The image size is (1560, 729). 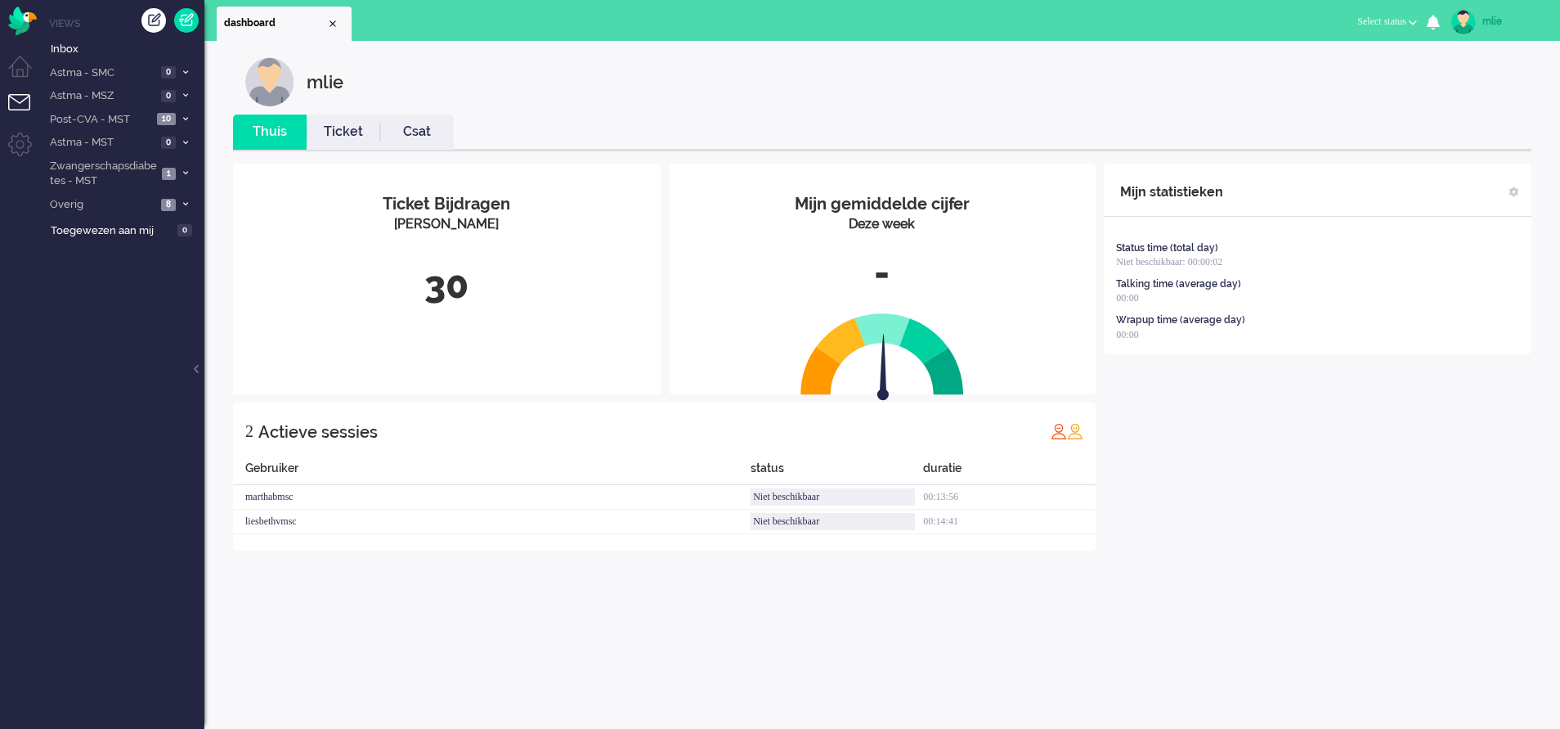 I want to click on span: 1, so click(x=168, y=173).